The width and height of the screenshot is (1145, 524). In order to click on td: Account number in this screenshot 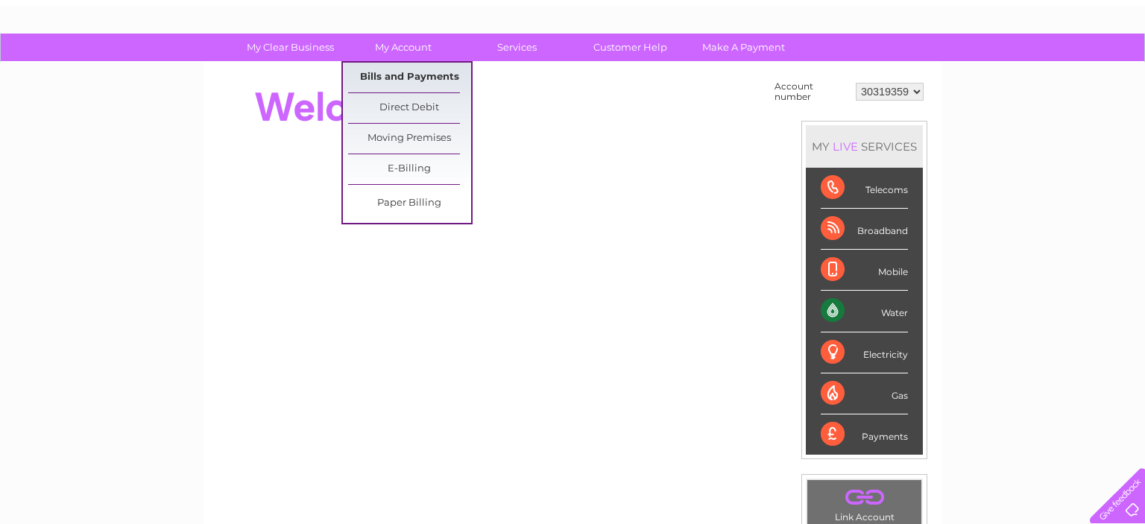, I will do `click(811, 92)`.